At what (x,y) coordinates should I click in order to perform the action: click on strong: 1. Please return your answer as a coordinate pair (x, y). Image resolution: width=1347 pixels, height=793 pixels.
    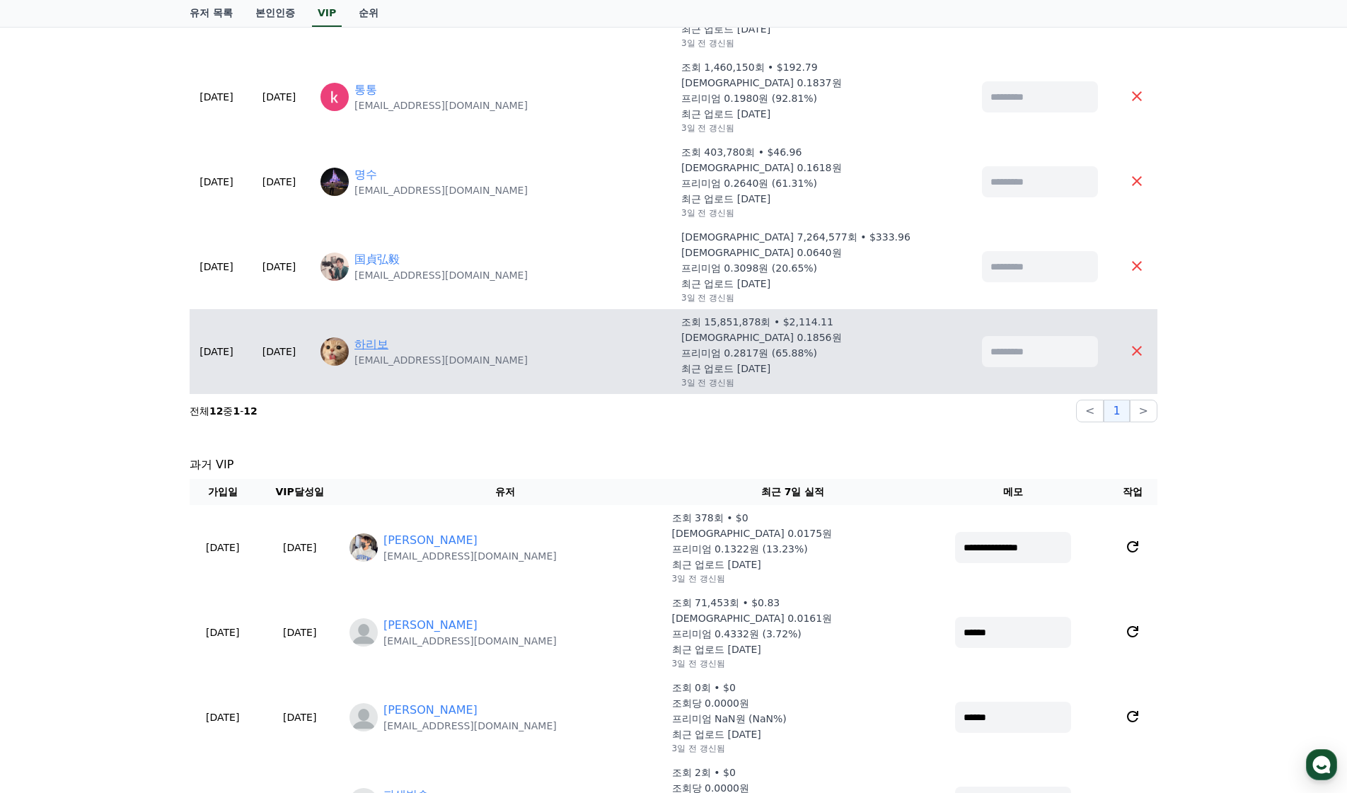
    Looking at the image, I should click on (236, 411).